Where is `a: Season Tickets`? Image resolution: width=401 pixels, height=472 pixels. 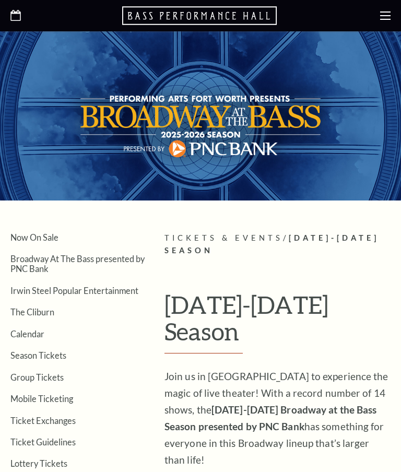
a: Season Tickets is located at coordinates (38, 355).